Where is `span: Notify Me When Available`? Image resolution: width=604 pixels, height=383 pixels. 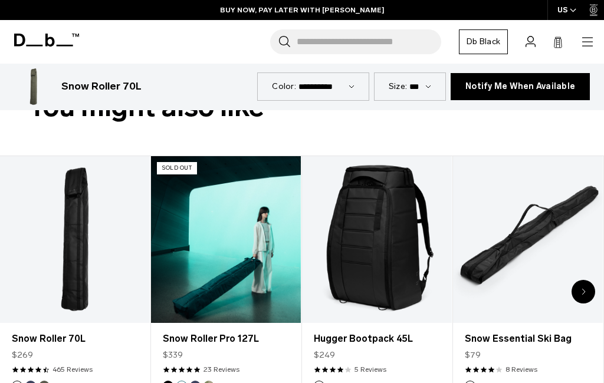
span: Notify Me When Available is located at coordinates (520, 86).